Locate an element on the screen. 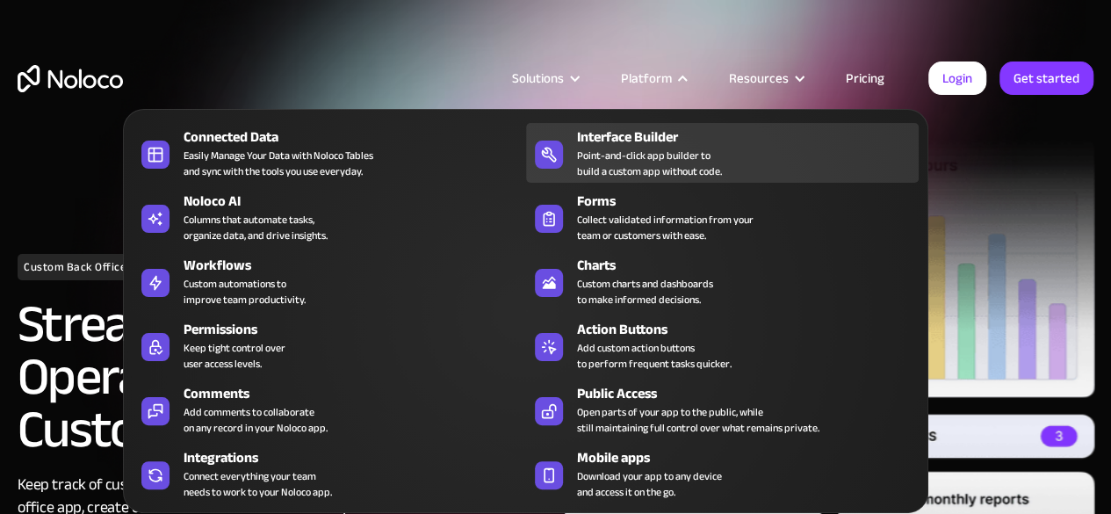 Image resolution: width=1111 pixels, height=514 pixels. a: Mobile appsDownload your app to any deviceand access it on the go. is located at coordinates (722, 473).